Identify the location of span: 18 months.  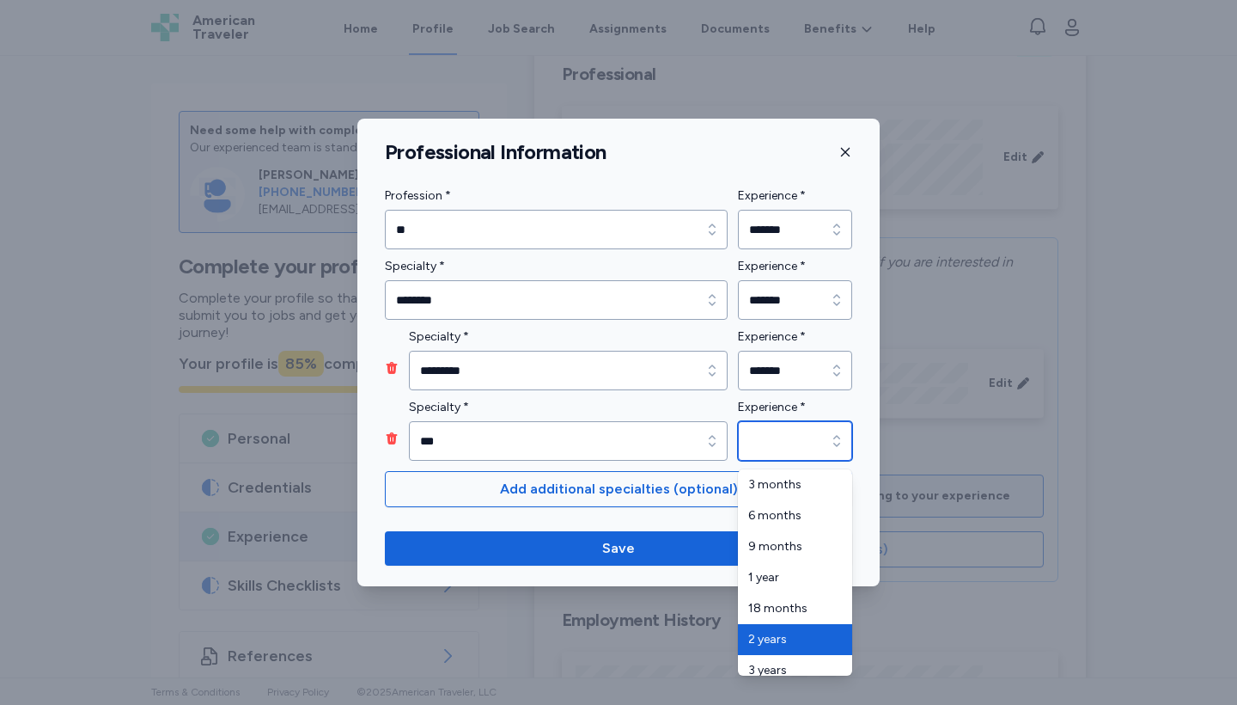
(785, 608).